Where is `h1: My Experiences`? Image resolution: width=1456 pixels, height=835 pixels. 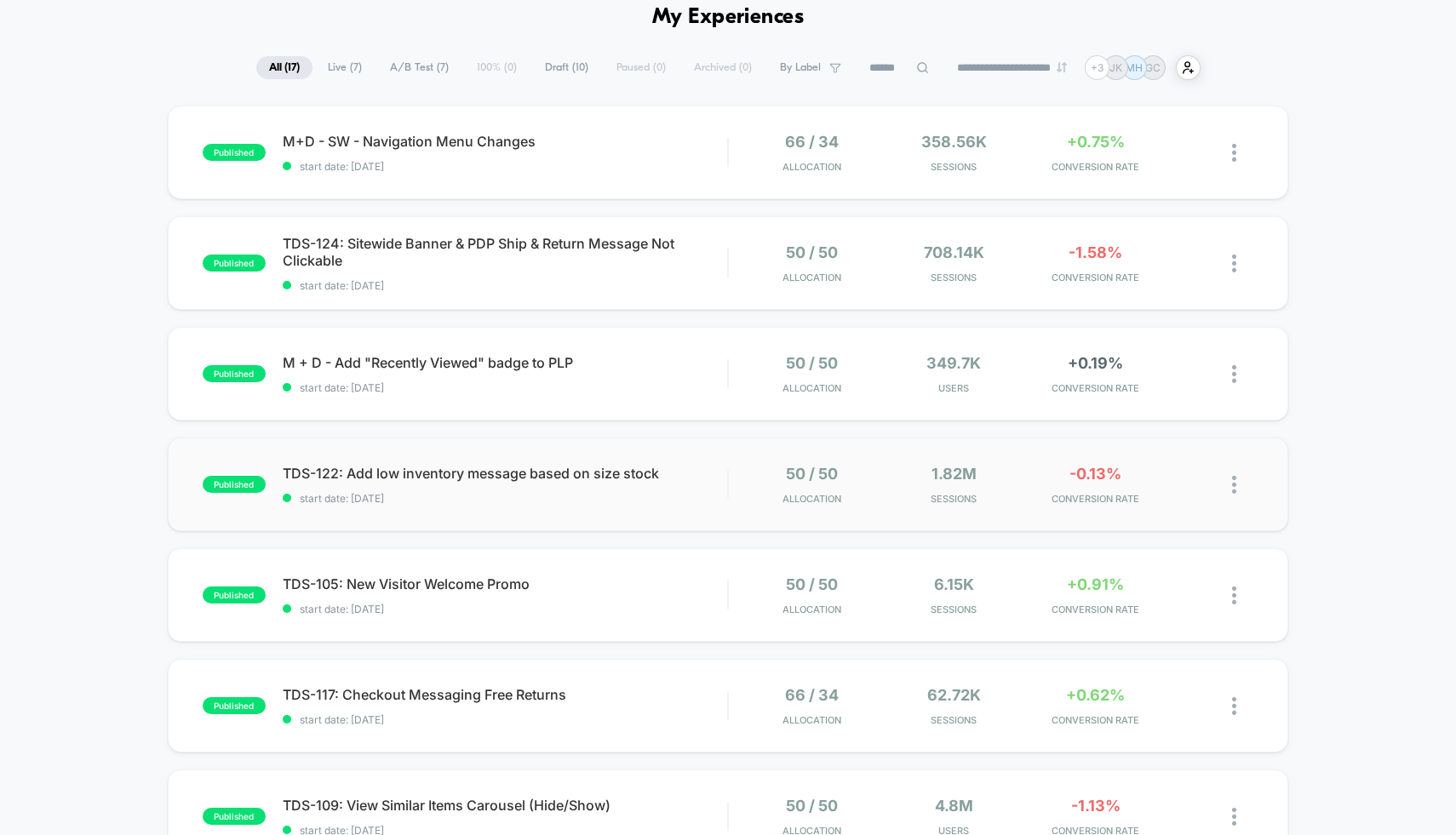 h1: My Experiences is located at coordinates (728, 17).